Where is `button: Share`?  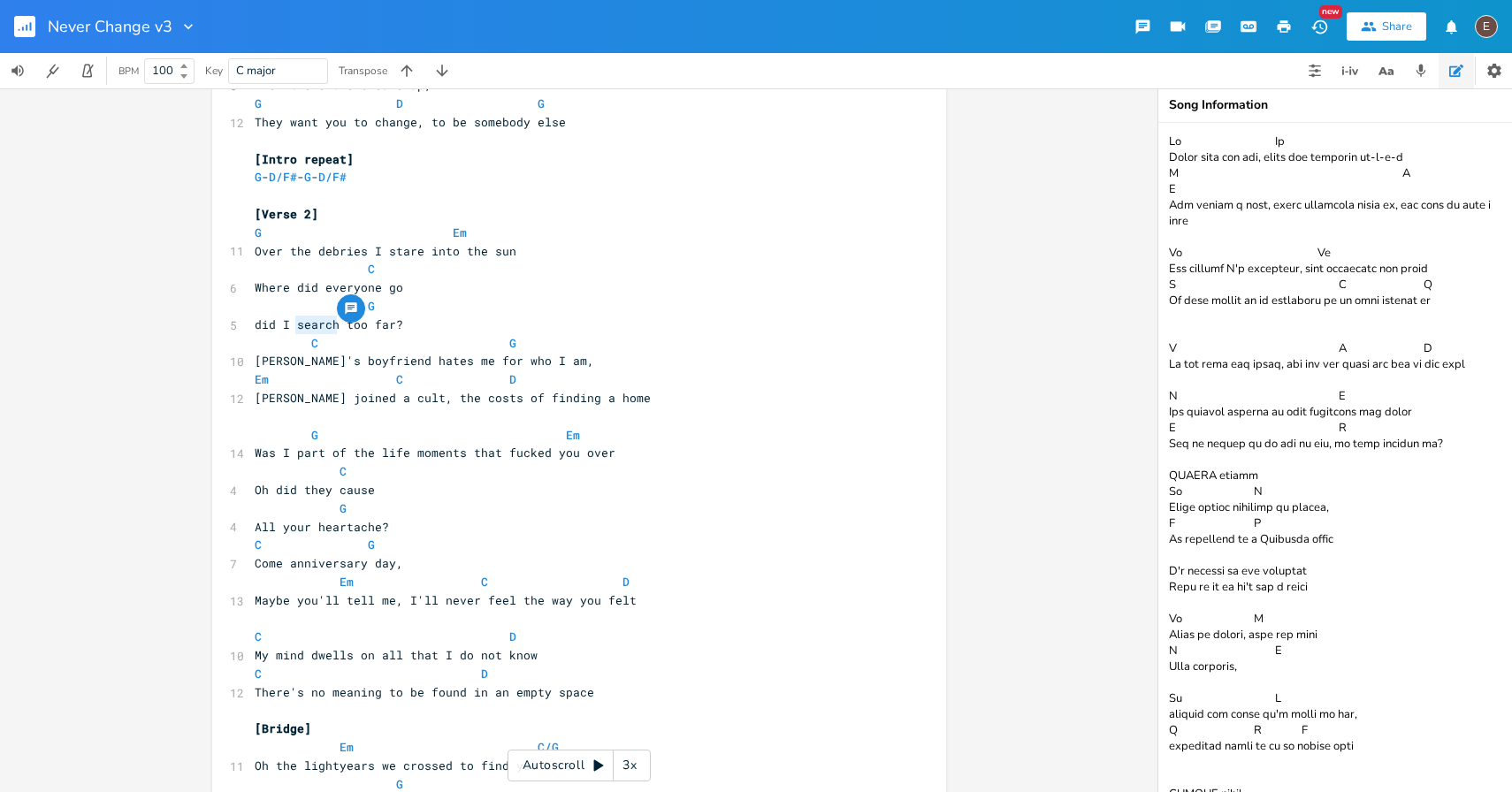
button: Share is located at coordinates (1386, 27).